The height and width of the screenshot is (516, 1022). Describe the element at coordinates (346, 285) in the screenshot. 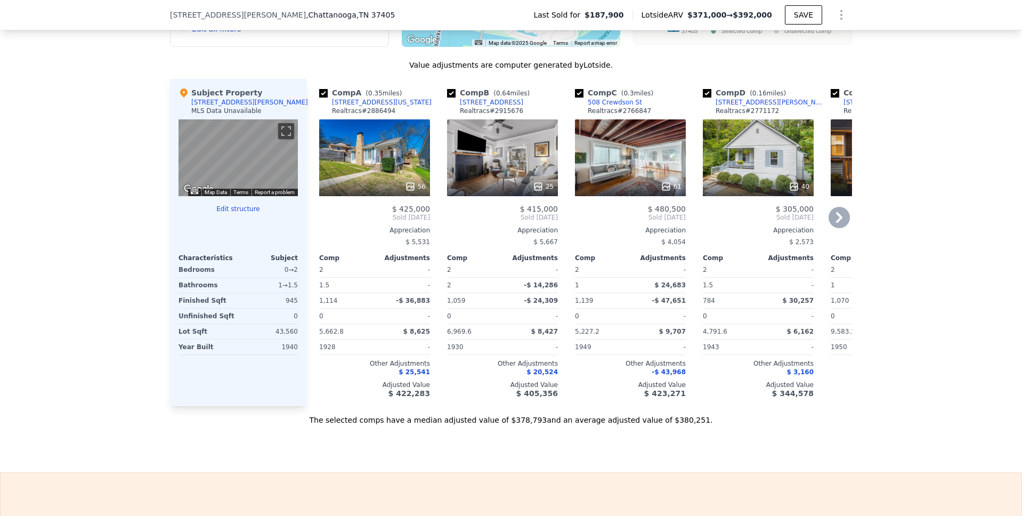

I see `div: 1.5` at that location.